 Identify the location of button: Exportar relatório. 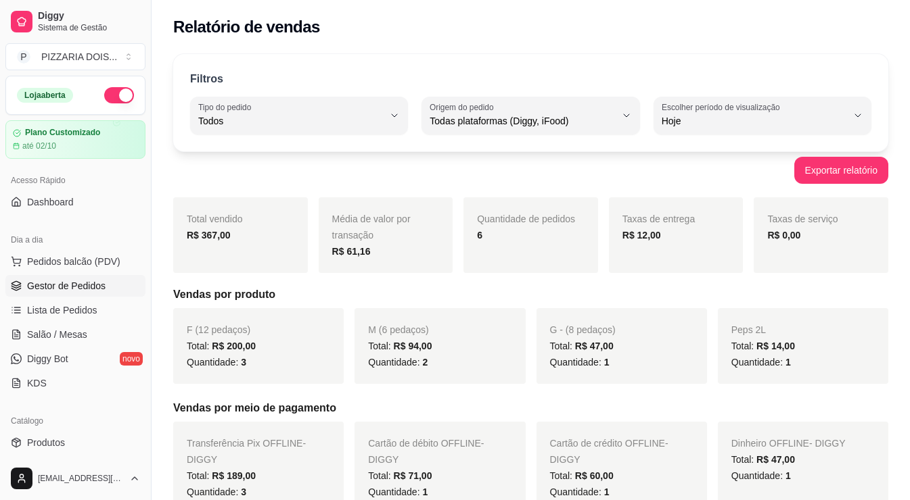
(841, 170).